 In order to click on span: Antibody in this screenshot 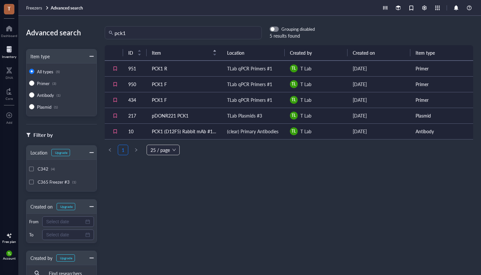, I will do `click(45, 95)`.